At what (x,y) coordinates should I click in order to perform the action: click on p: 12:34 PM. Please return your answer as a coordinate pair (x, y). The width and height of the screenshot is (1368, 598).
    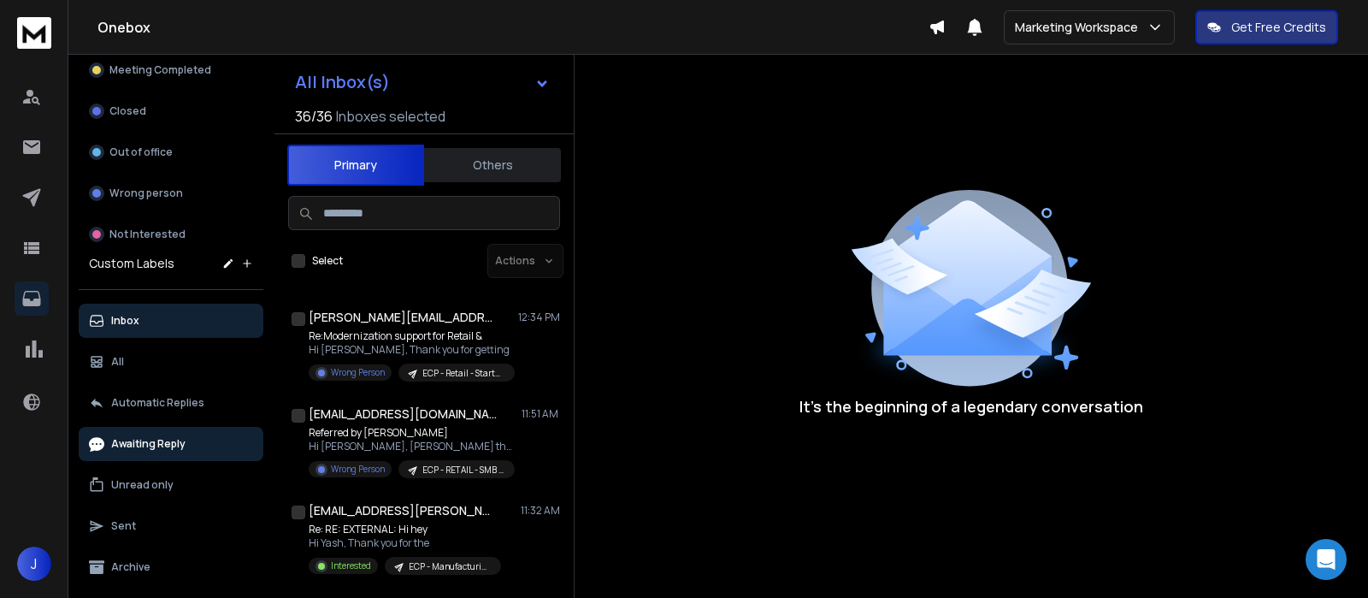
    Looking at the image, I should click on (539, 317).